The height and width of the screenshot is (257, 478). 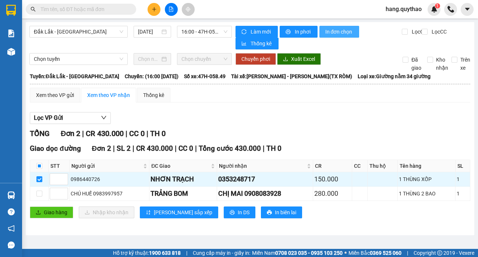 What do you see at coordinates (222, 252) in the screenshot?
I see `span: Cung cấp máy in - giấy in:` at bounding box center [222, 252].